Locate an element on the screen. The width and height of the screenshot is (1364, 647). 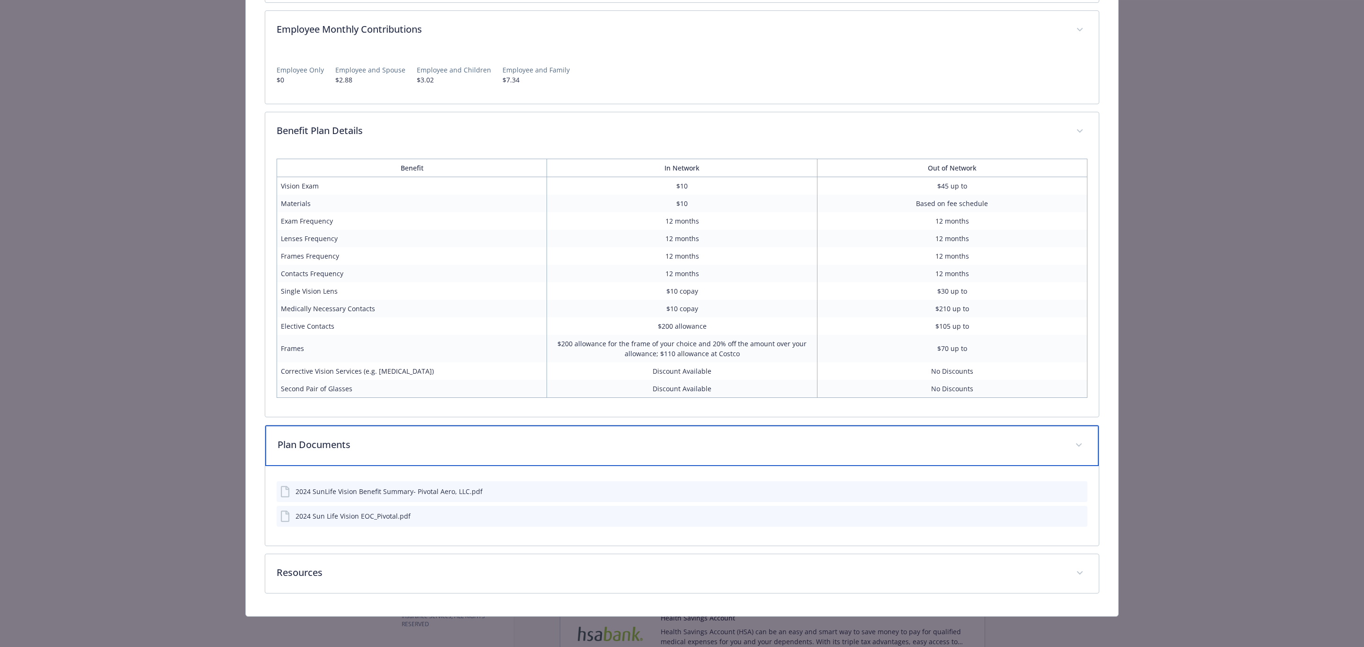
td: Based on fee schedule is located at coordinates (952, 203).